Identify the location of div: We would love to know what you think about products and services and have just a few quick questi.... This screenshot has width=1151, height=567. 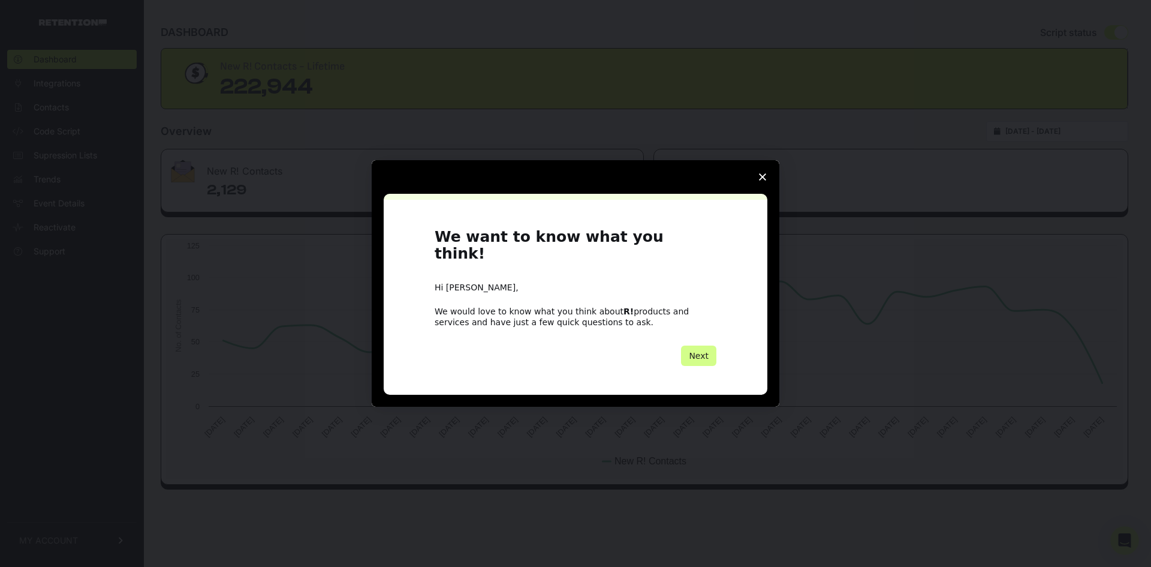
(576, 317).